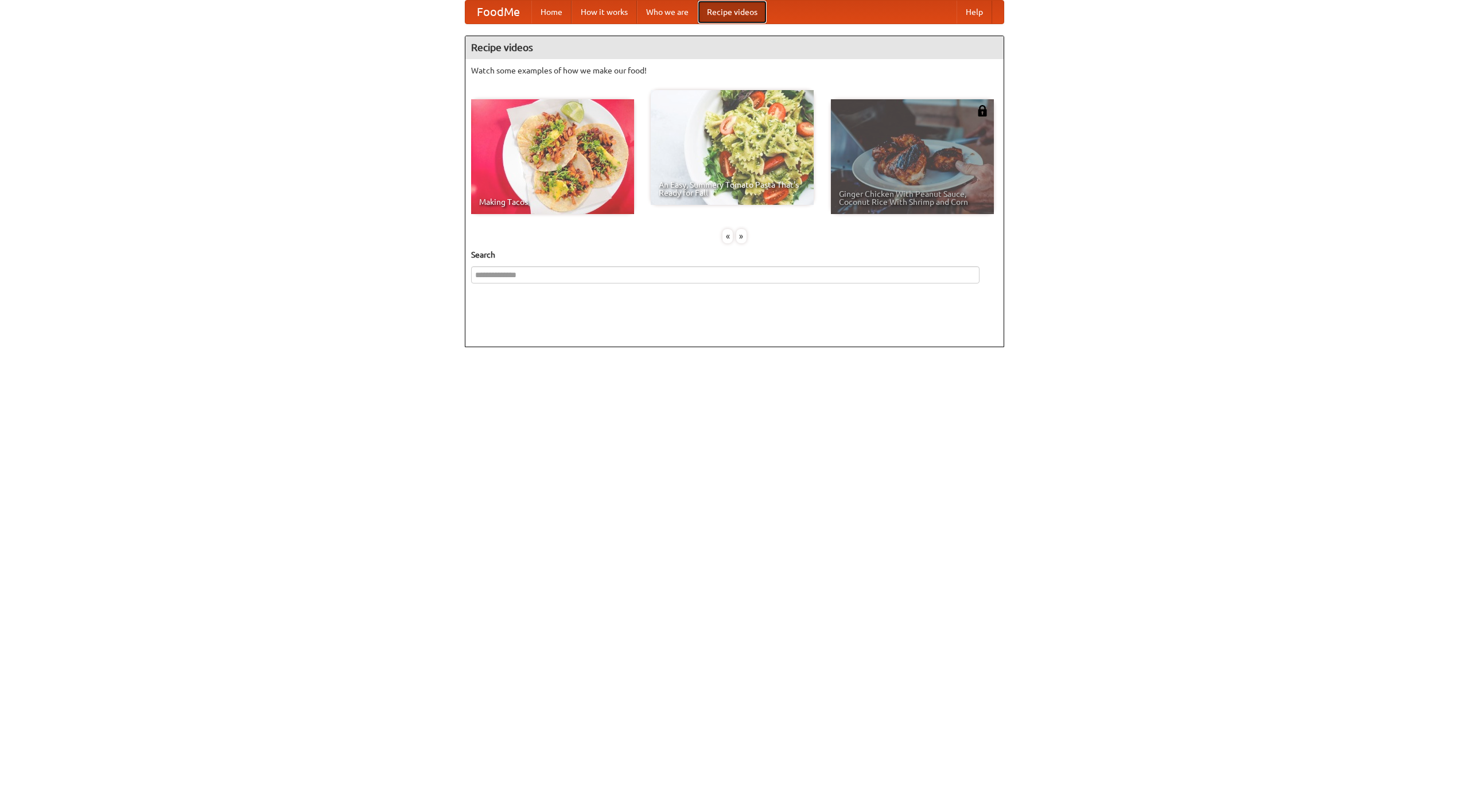 This screenshot has width=1469, height=812. Describe the element at coordinates (975, 12) in the screenshot. I see `a: Help` at that location.